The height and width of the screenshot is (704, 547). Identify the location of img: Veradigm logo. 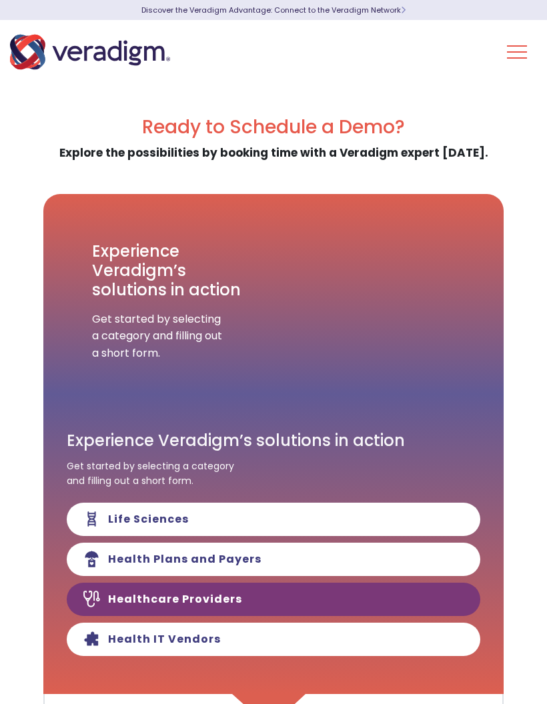
(90, 52).